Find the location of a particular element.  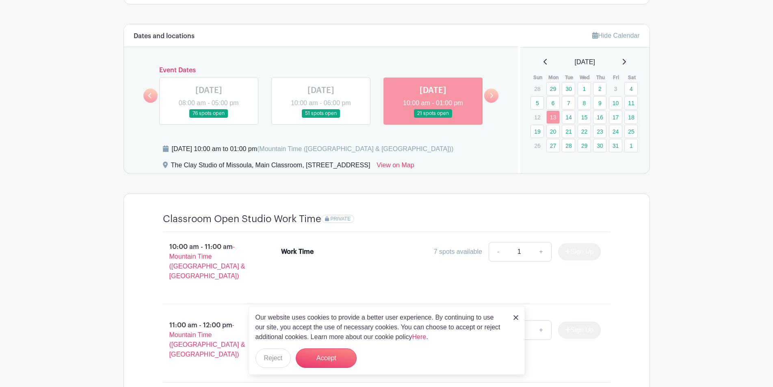

a: 5 is located at coordinates (537, 103).